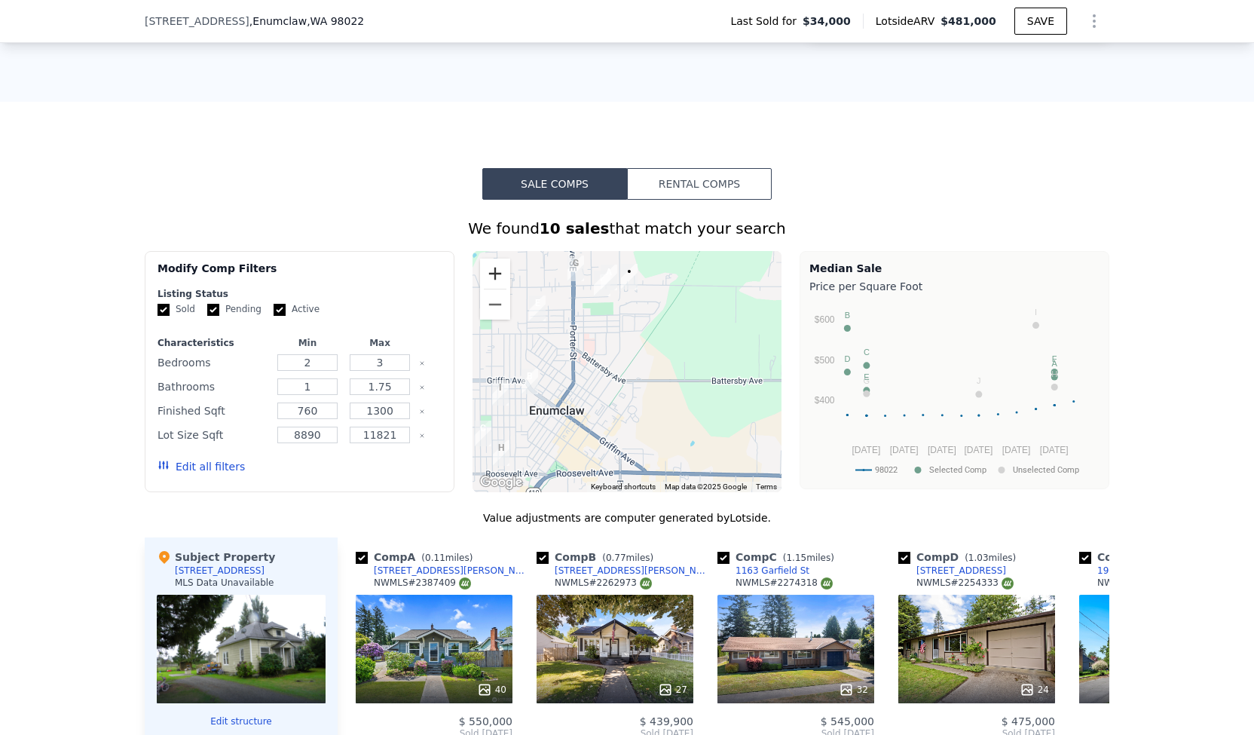 The height and width of the screenshot is (735, 1254). I want to click on span: 1.15, so click(796, 558).